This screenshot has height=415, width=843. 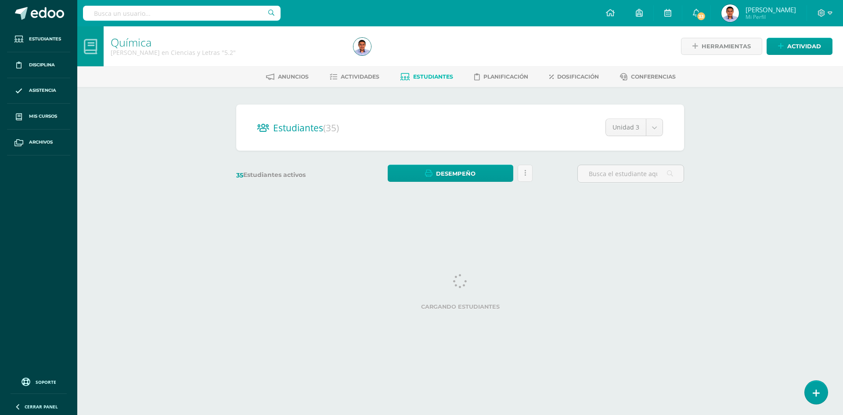 I want to click on span: Unidad 3, so click(x=626, y=127).